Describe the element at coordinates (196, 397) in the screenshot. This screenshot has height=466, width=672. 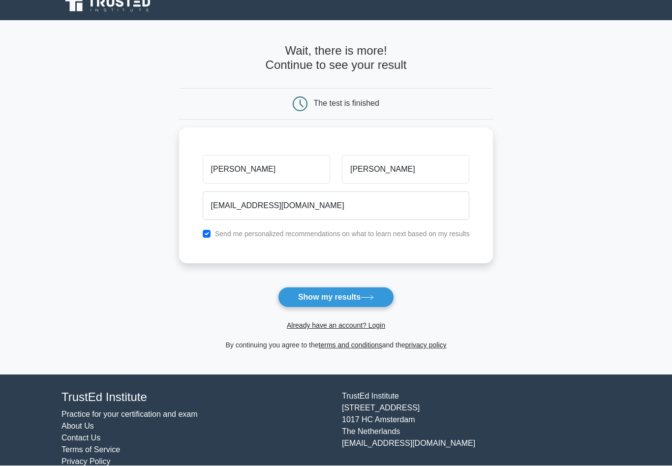
I see `h4: TrustEd Institute` at that location.